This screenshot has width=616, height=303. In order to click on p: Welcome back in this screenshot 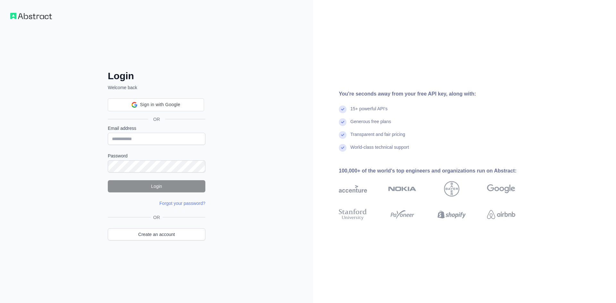, I will do `click(157, 88)`.